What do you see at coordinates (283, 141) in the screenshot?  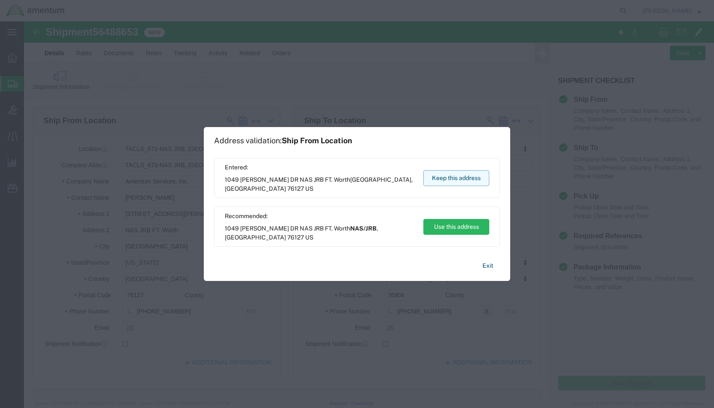 I see `h1: Address validation:` at bounding box center [283, 141].